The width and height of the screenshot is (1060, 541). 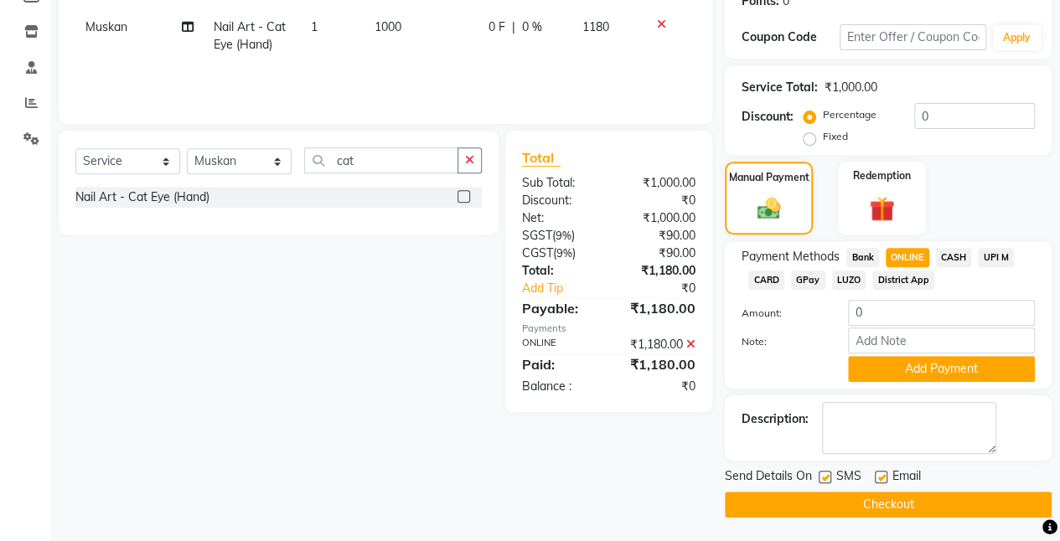 What do you see at coordinates (850, 115) in the screenshot?
I see `label: Percentage` at bounding box center [850, 115].